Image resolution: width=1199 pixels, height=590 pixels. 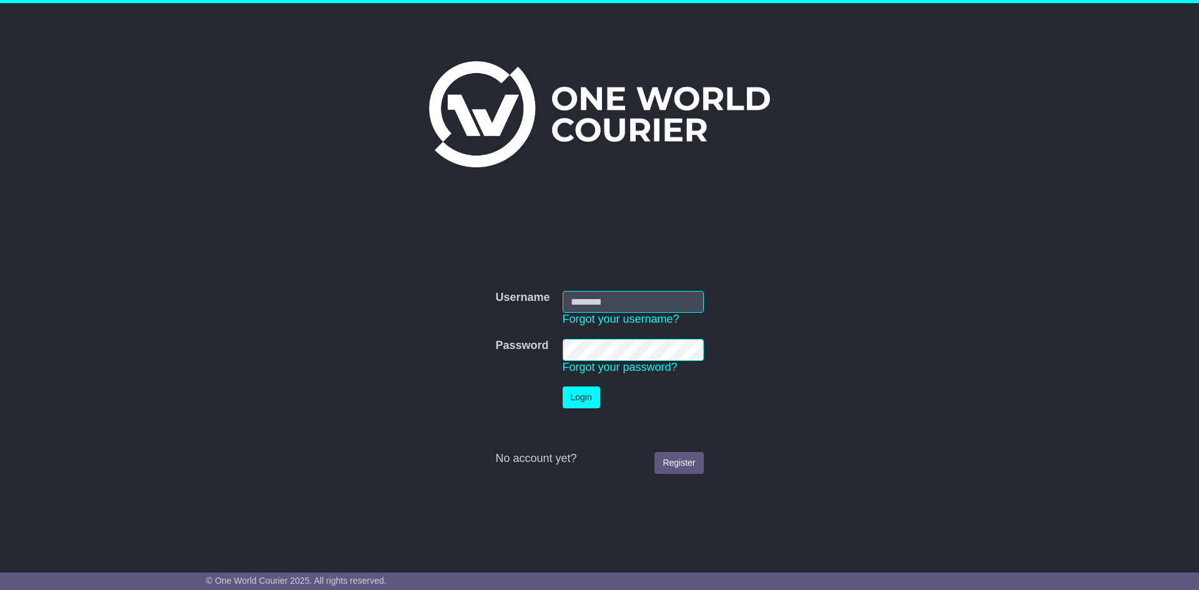 I want to click on a: Forgot your password?, so click(x=620, y=367).